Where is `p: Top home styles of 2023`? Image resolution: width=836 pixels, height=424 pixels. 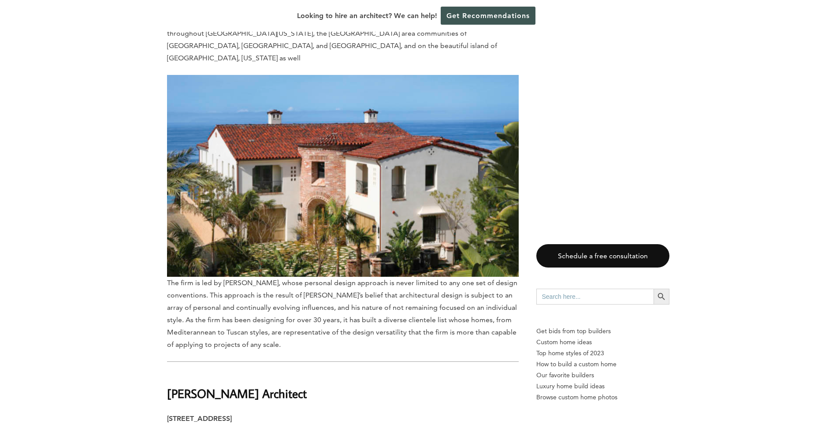
p: Top home styles of 2023 is located at coordinates (603, 353).